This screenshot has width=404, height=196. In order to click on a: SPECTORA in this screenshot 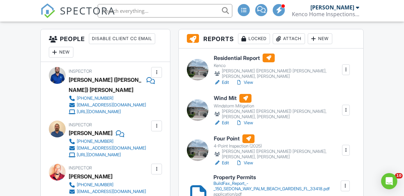, I will do `click(78, 16)`.